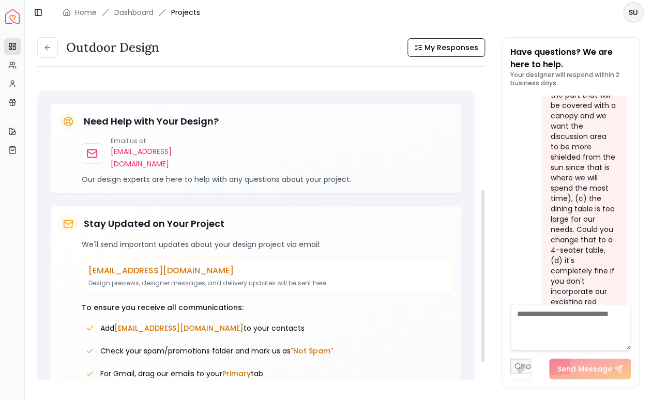 This screenshot has width=652, height=401. Describe the element at coordinates (12, 17) in the screenshot. I see `a: Spacejoy` at that location.